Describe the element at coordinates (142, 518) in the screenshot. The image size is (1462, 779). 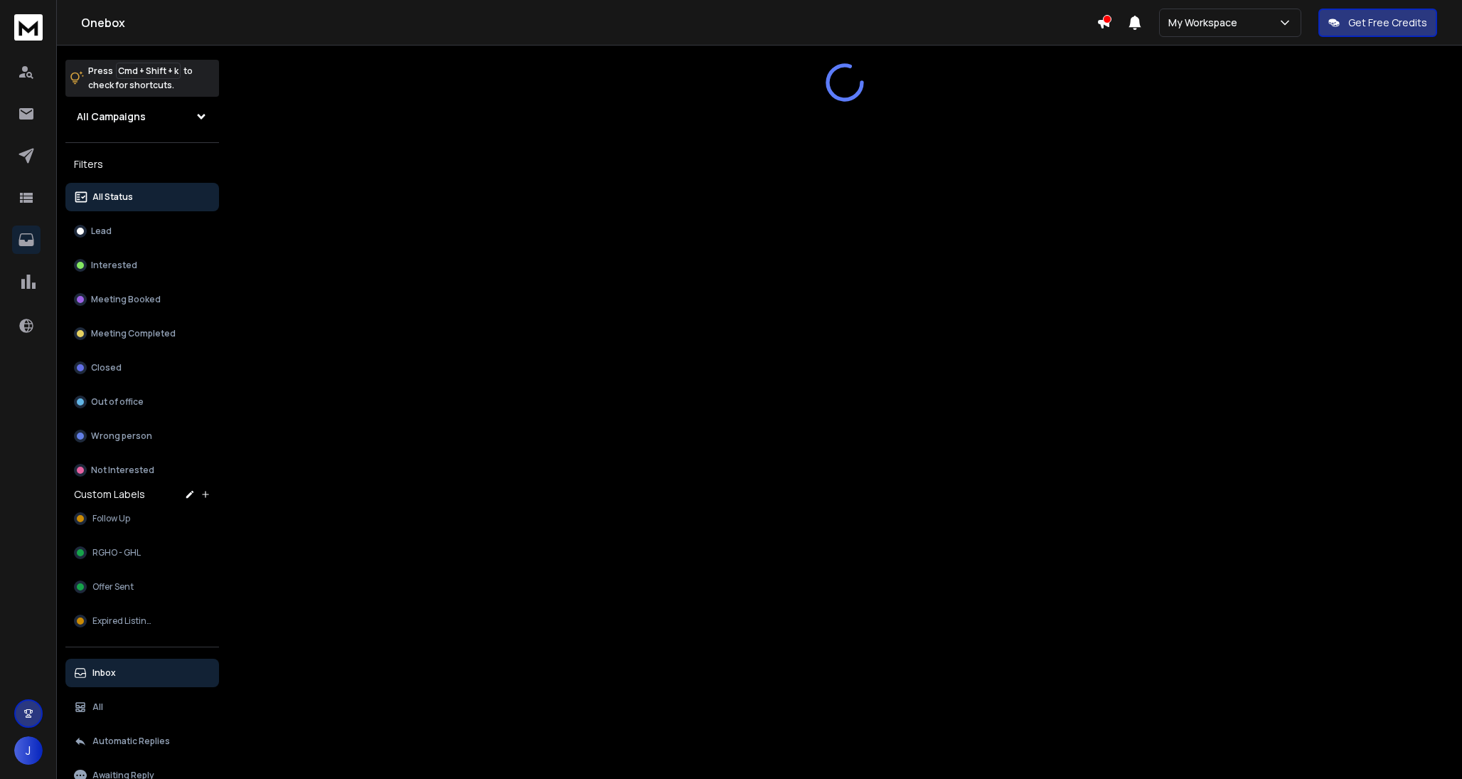
I see `button: Follow Up` at that location.